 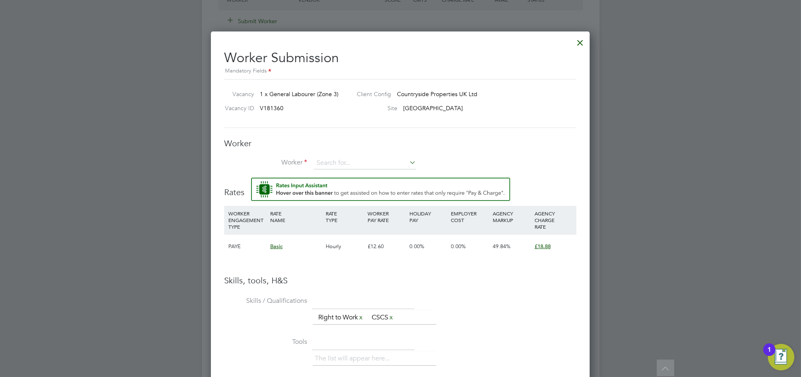 I want to click on button: Rate Assistant, so click(x=381, y=189).